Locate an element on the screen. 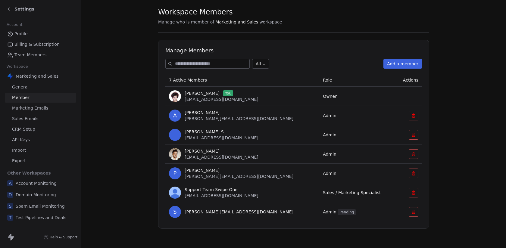  span: Spam Email Monitoring is located at coordinates (40, 206).